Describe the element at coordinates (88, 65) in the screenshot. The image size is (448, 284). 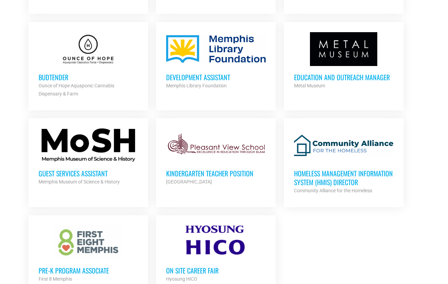
I see `a: Budtender Ounce of Hope Aquaponic Cannabis Dispensary & Farm` at that location.